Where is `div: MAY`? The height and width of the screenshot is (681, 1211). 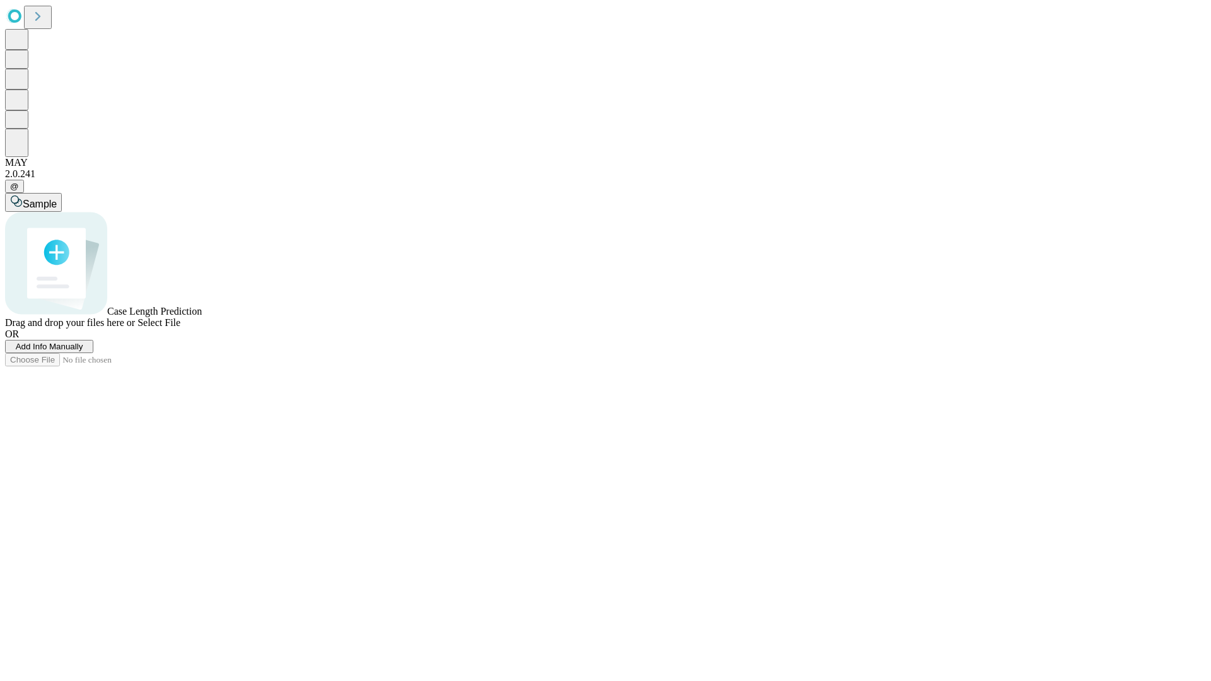 div: MAY is located at coordinates (606, 163).